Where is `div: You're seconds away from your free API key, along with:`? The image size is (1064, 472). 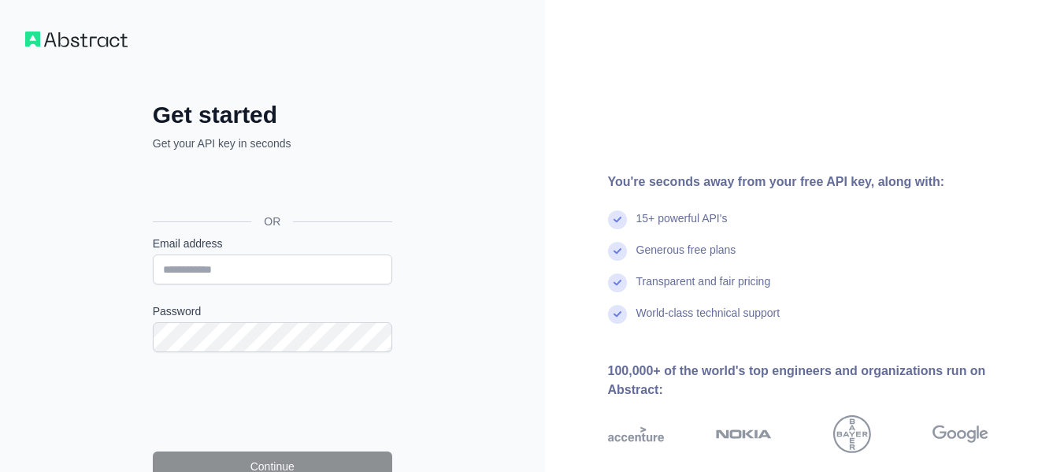 div: You're seconds away from your free API key, along with: is located at coordinates (824, 182).